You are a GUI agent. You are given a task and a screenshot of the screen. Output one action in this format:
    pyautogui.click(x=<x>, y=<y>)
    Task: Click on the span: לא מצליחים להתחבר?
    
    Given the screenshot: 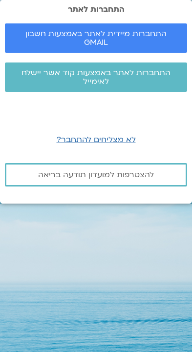 What is the action you would take?
    pyautogui.click(x=96, y=140)
    